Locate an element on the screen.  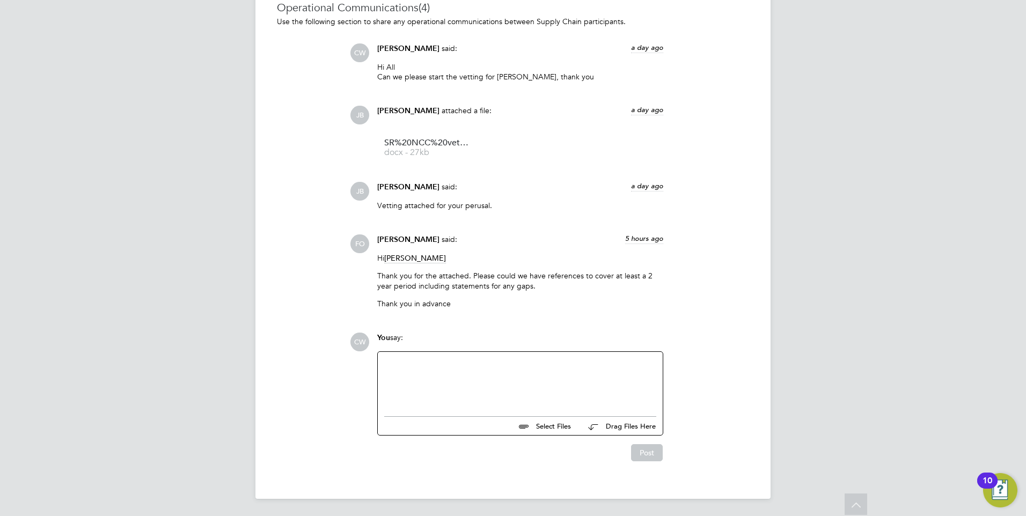
span: FO is located at coordinates (359, 244).